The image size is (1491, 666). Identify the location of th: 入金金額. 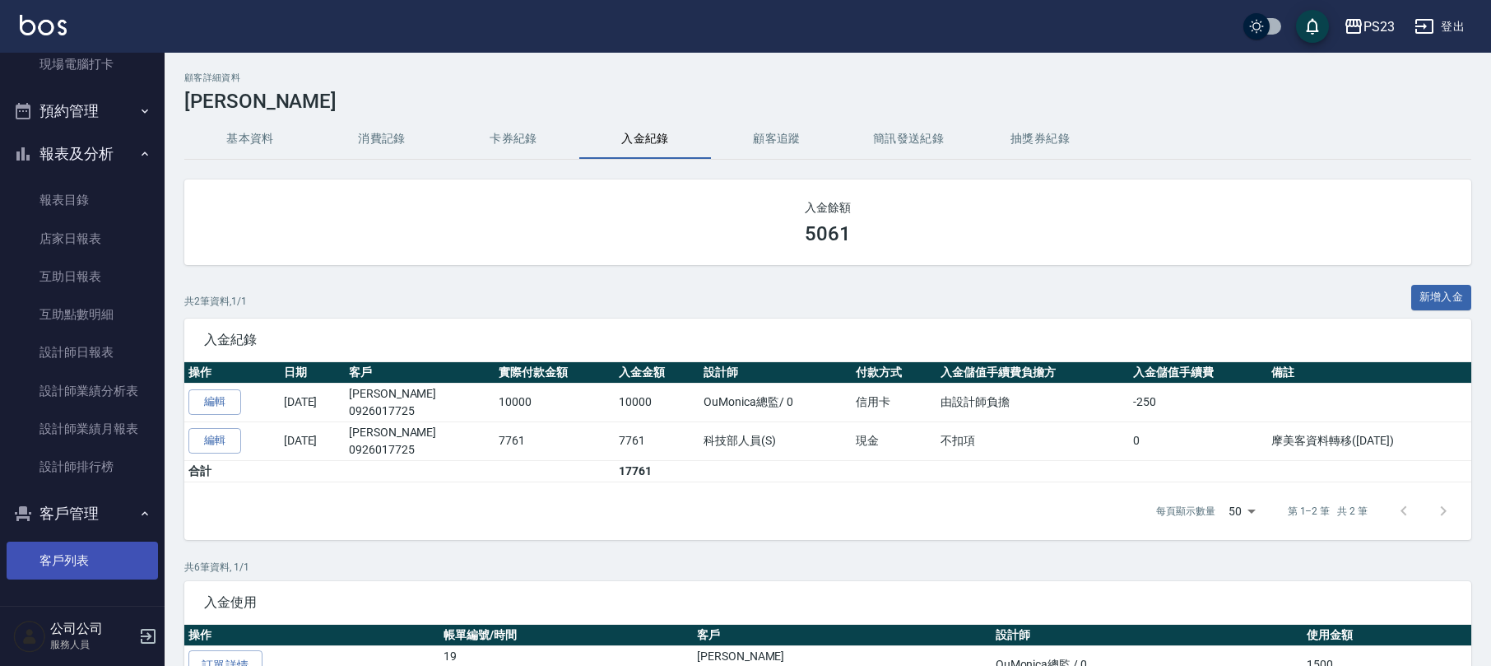
(657, 373).